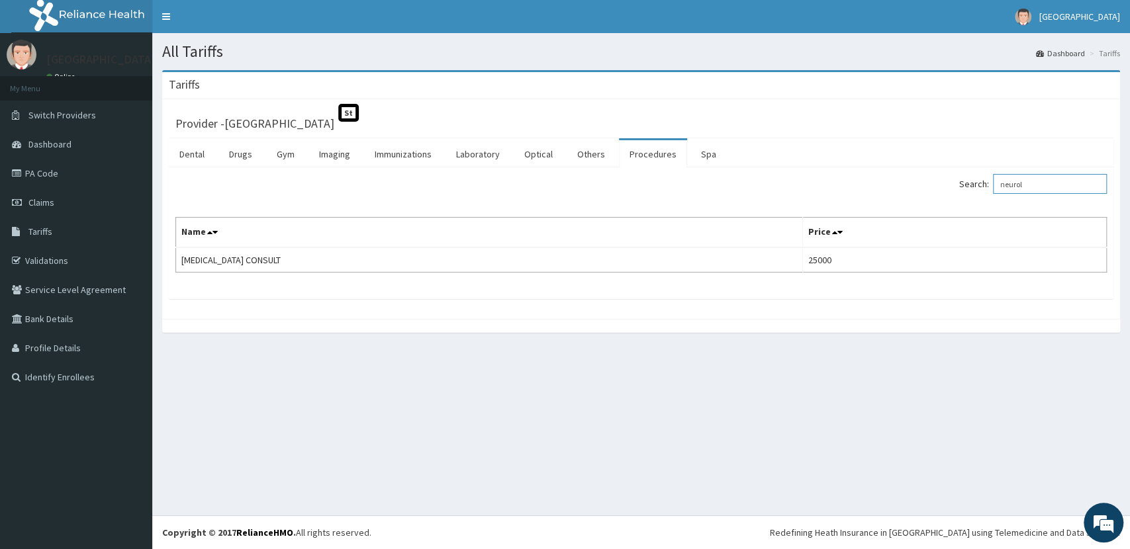 This screenshot has width=1130, height=549. I want to click on div: Chat with us now, so click(146, 83).